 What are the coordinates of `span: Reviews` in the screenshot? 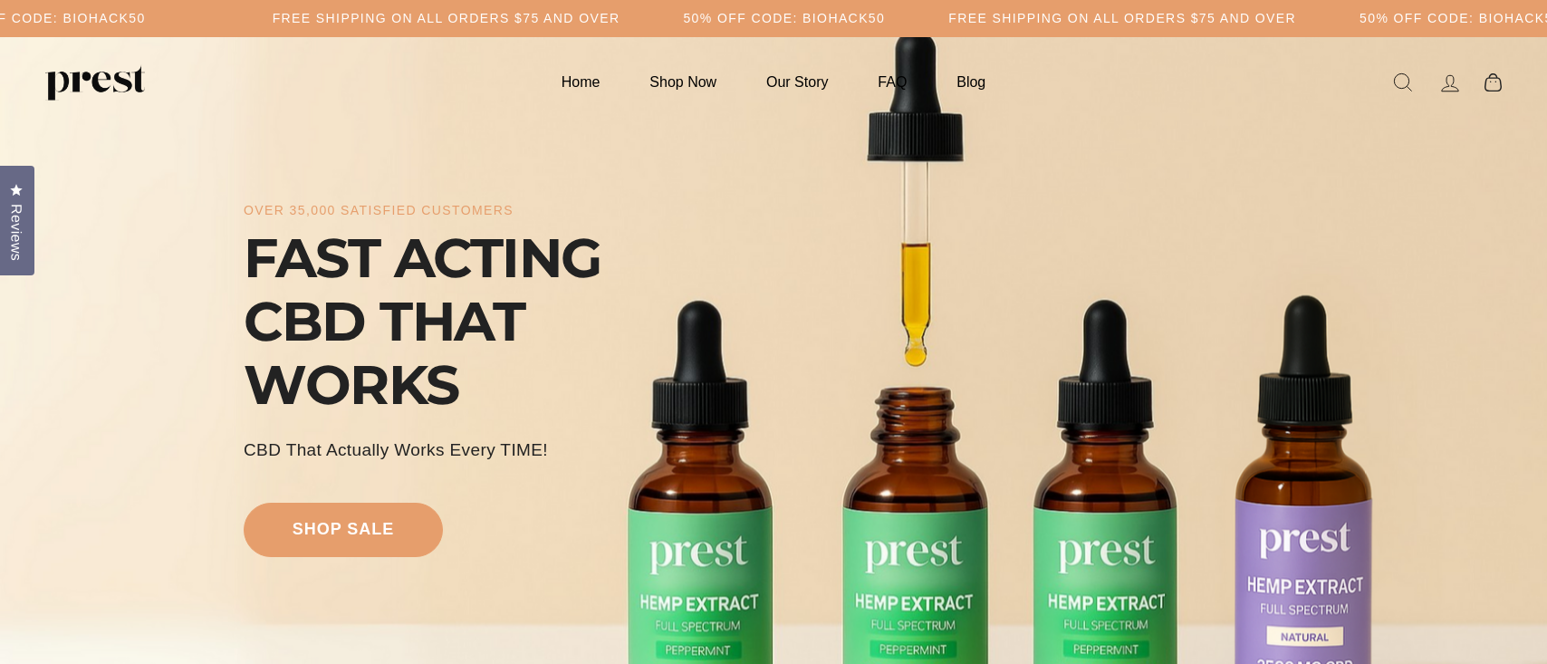 It's located at (16, 232).